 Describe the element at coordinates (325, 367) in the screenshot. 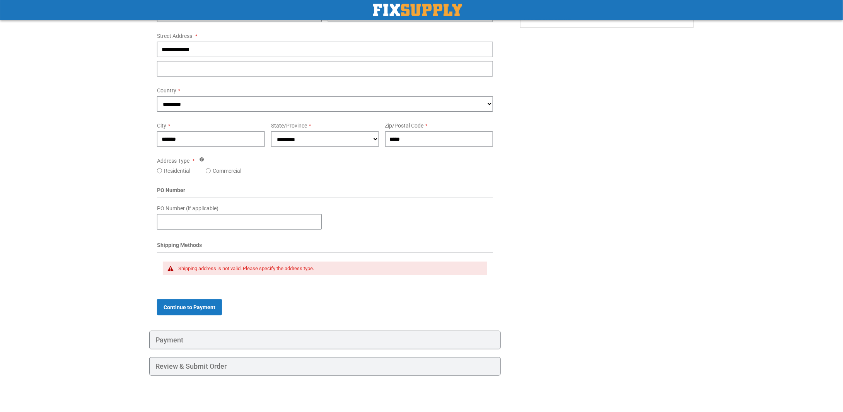

I see `div: Review & Submit Order` at that location.